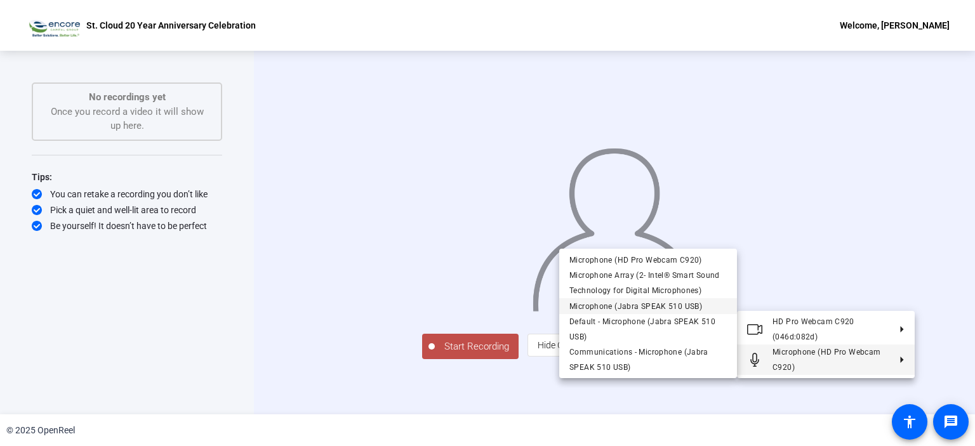 This screenshot has width=975, height=446. What do you see at coordinates (644, 283) in the screenshot?
I see `span: Microphone Array (2- Intel® Smart Sound Technology for Digital Microphones)` at bounding box center [644, 283].